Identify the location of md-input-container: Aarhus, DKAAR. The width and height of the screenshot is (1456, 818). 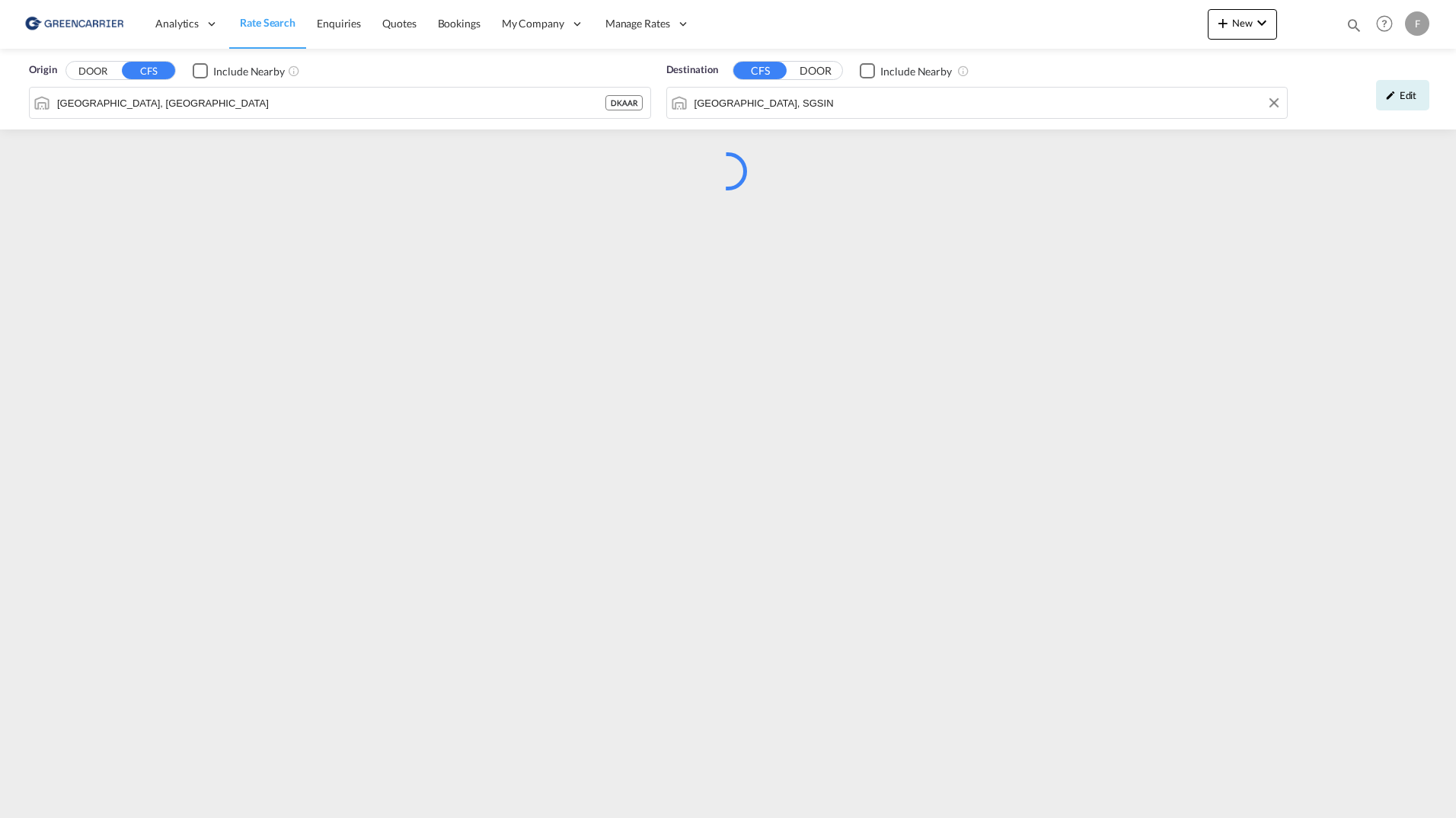
(339, 103).